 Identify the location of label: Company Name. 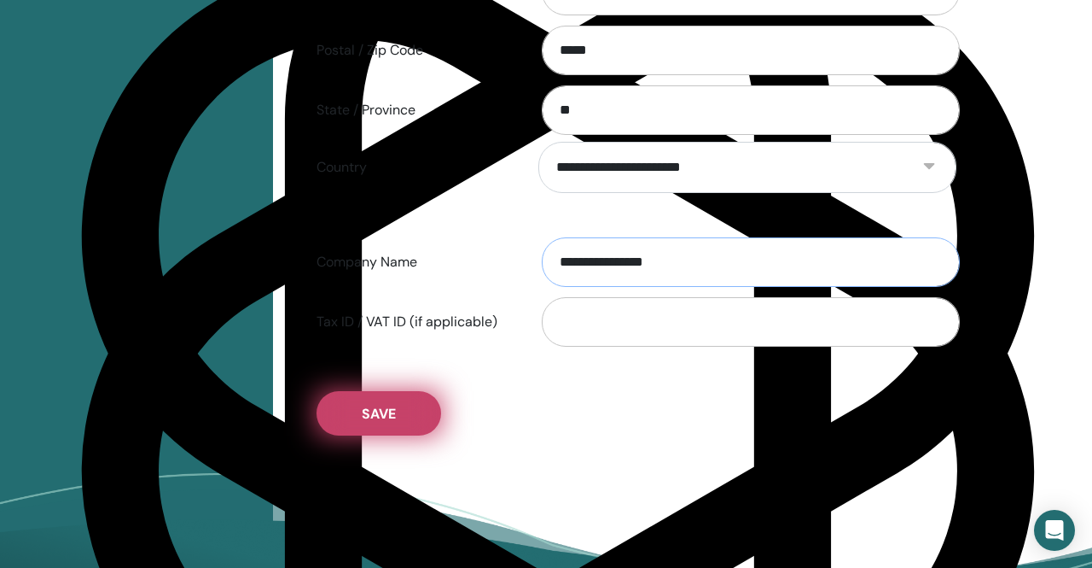
(415, 262).